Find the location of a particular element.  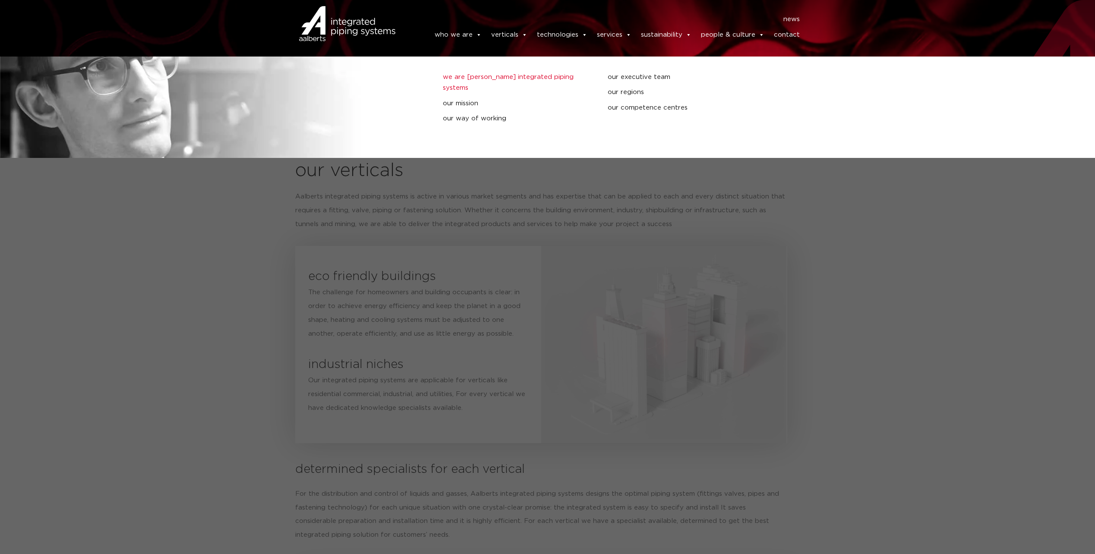

h3: determined specialists for each vertical is located at coordinates (541, 470).